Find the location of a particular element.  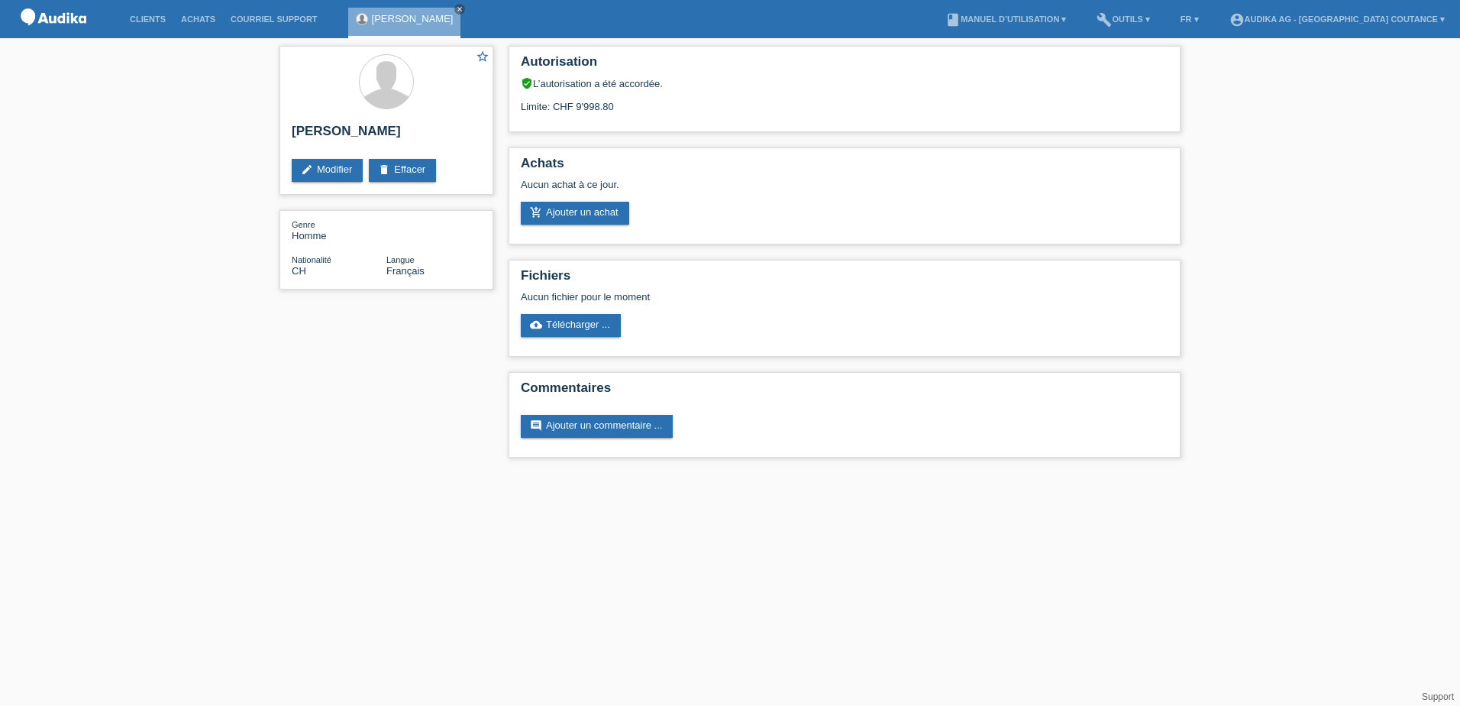

i: star_border is located at coordinates (483, 57).